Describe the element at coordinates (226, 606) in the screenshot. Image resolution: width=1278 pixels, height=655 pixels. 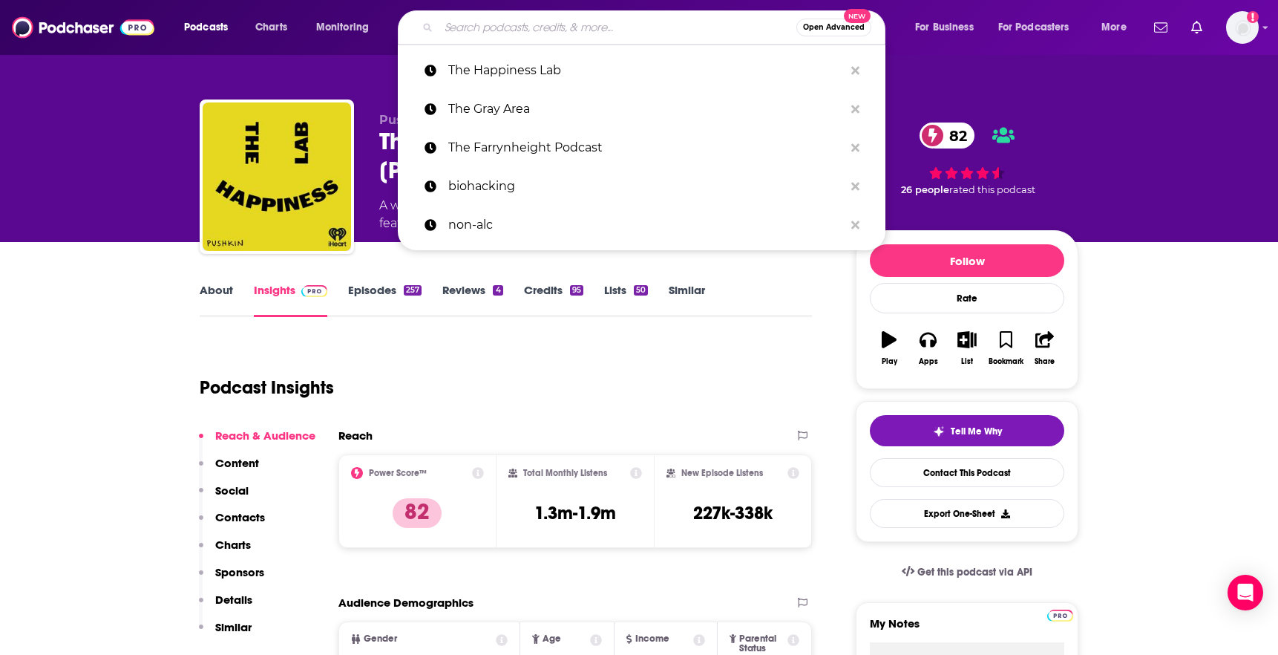
I see `button: Details` at that location.